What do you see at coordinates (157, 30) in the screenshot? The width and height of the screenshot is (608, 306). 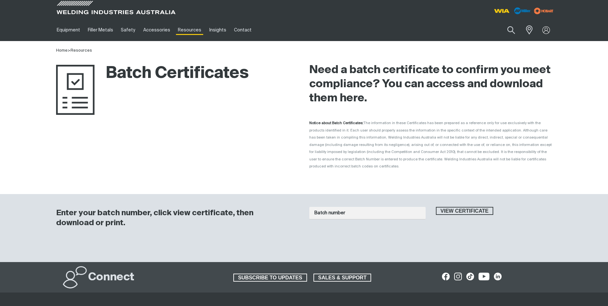 I see `a: Accessories` at bounding box center [157, 30].